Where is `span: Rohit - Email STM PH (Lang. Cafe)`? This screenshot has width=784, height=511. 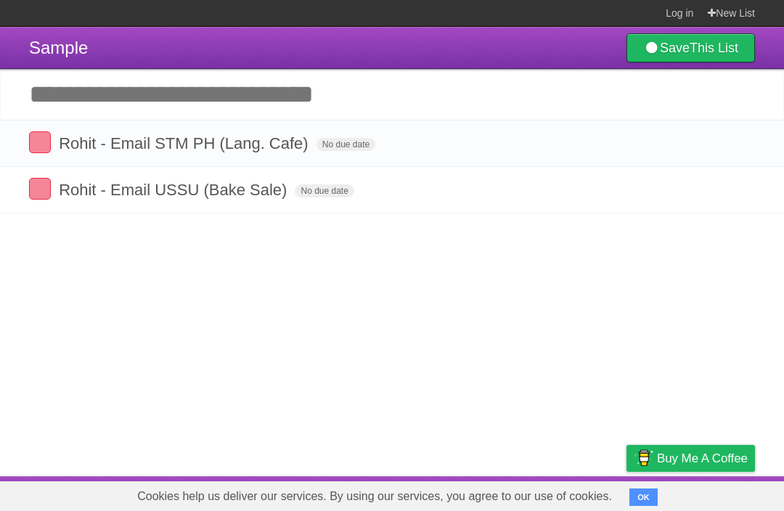
span: Rohit - Email STM PH (Lang. Cafe) is located at coordinates (185, 143).